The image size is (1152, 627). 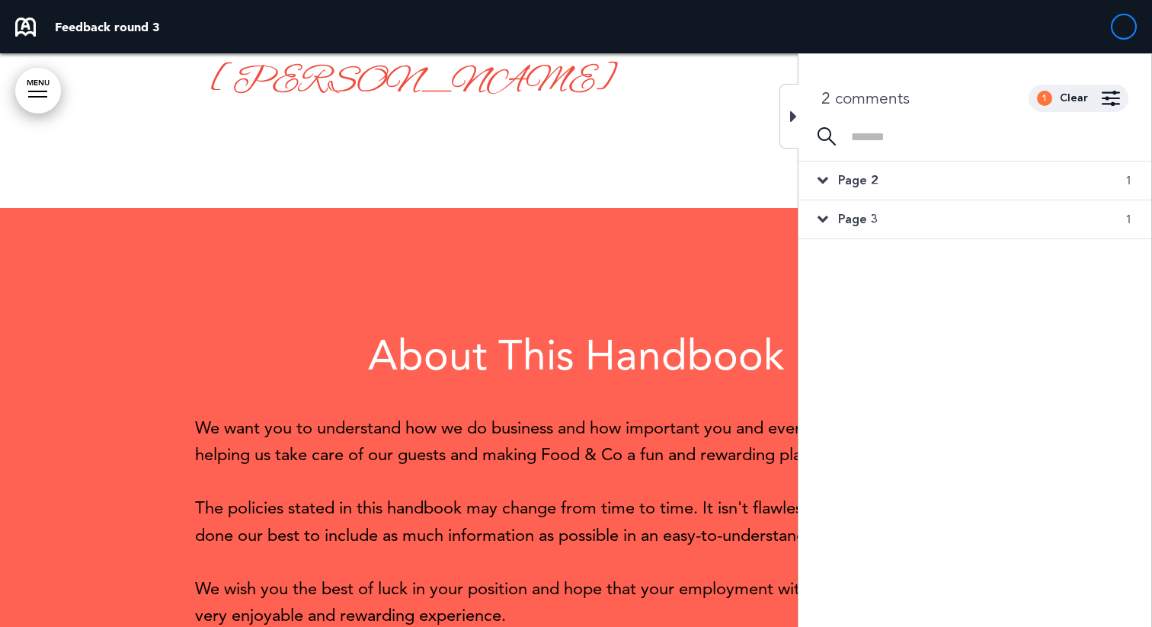 I want to click on p: We want you to understand how we do business and how important you and every employee is in helpi..., so click(x=576, y=441).